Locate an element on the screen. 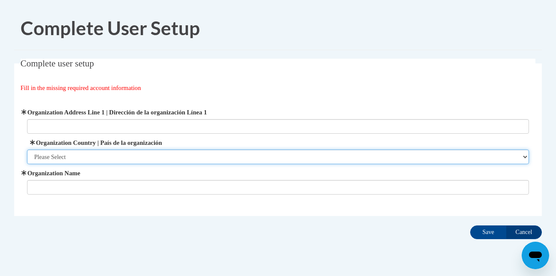 The image size is (556, 276). span: Complete User Setup is located at coordinates (110, 28).